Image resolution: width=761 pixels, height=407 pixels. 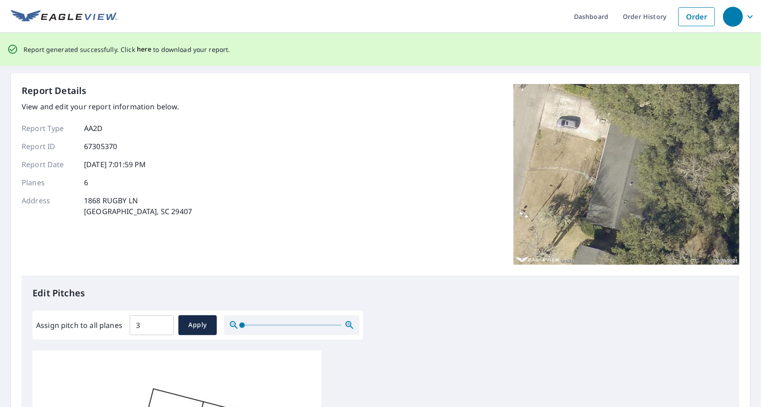 I want to click on a: Order, so click(x=697, y=17).